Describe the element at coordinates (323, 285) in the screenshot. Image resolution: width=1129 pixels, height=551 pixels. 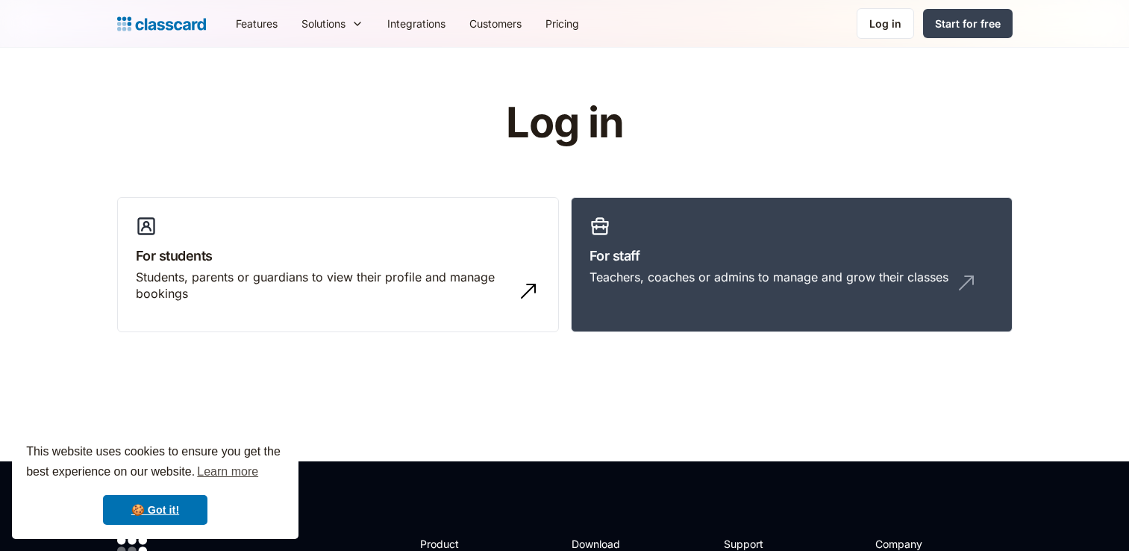
I see `div: Students, parents or guardians to view their profile and manage bookings` at that location.